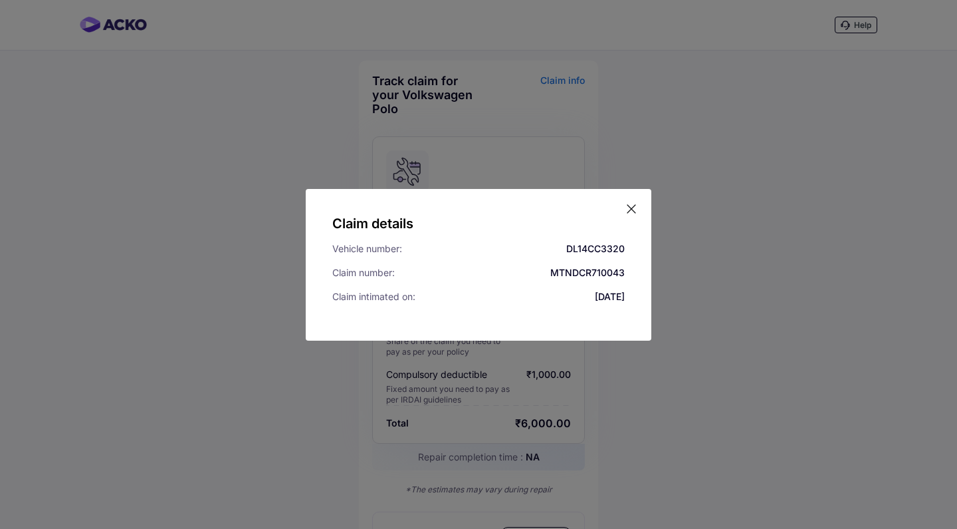 The height and width of the screenshot is (529, 957). I want to click on div: Vehicle number:, so click(367, 249).